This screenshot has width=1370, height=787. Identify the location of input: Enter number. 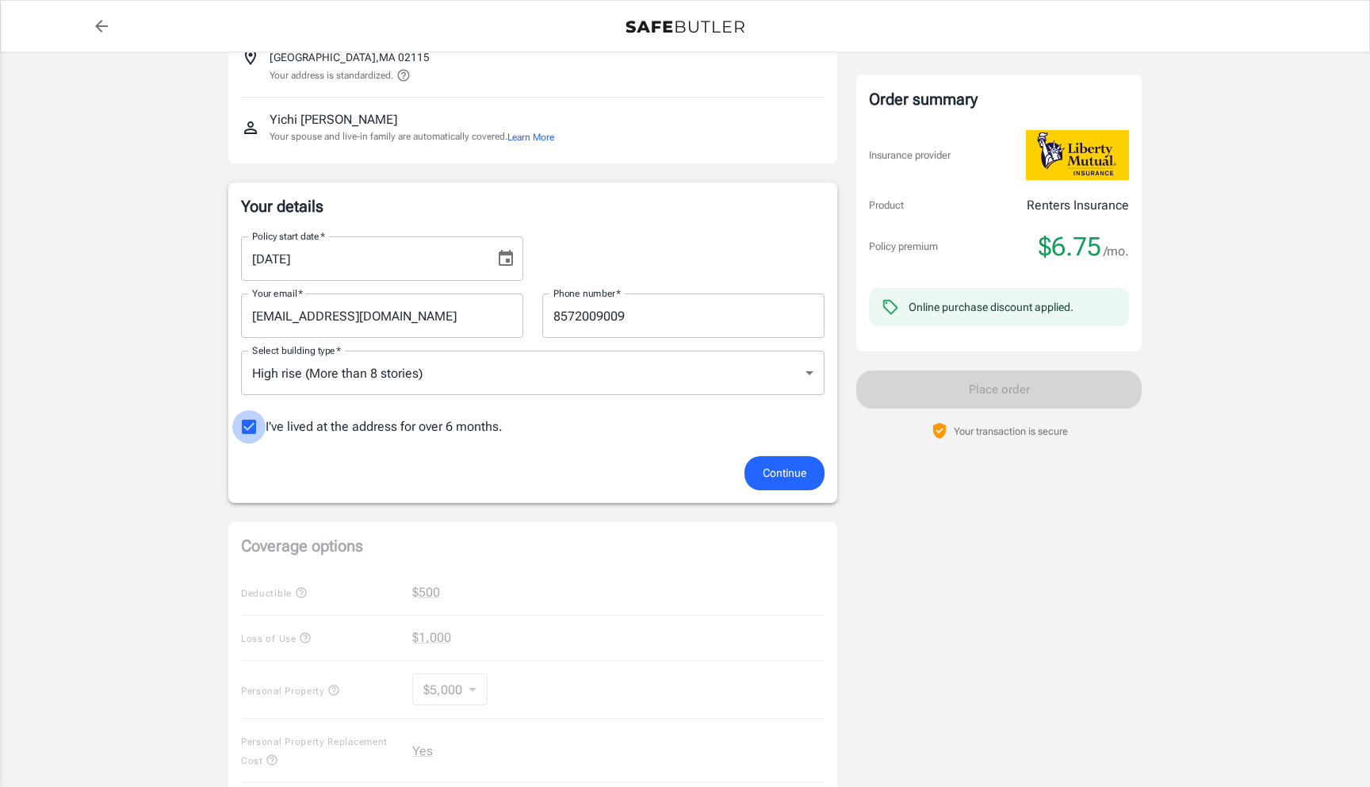
(684, 316).